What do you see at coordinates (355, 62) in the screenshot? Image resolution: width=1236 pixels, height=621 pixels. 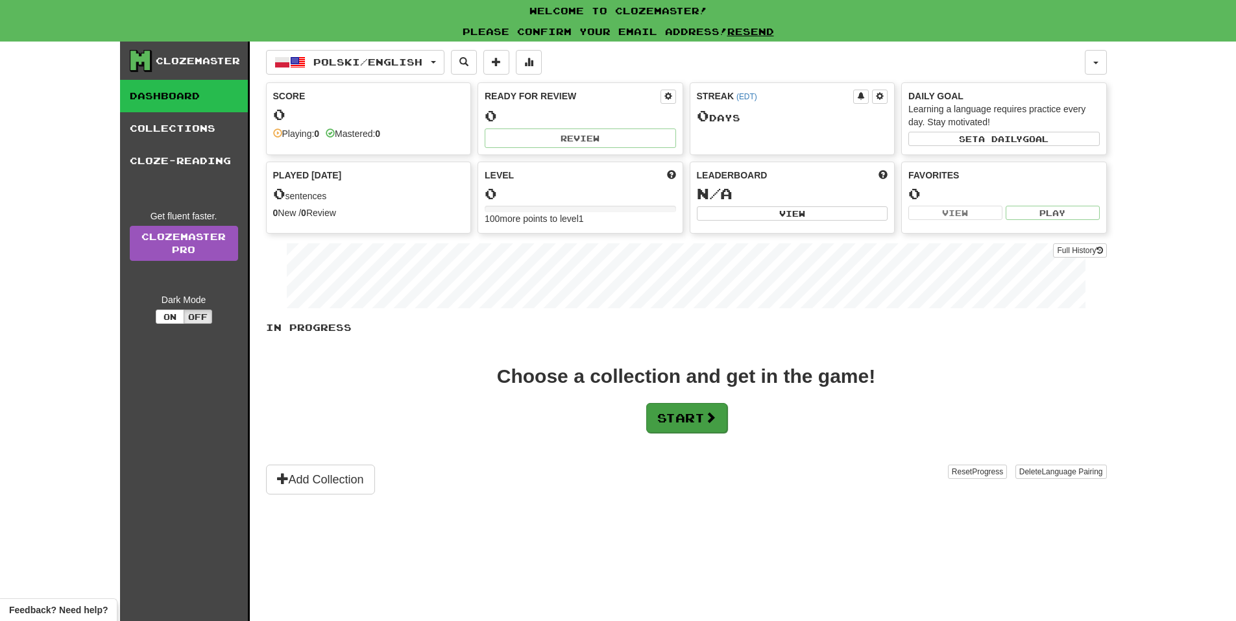 I see `button: Polski/English` at bounding box center [355, 62].